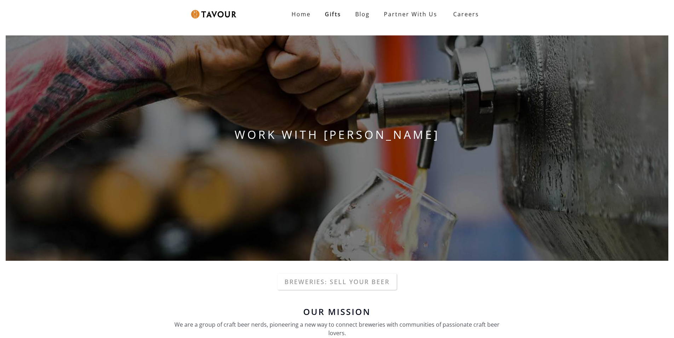 Image resolution: width=674 pixels, height=338 pixels. I want to click on a: Careers, so click(464, 14).